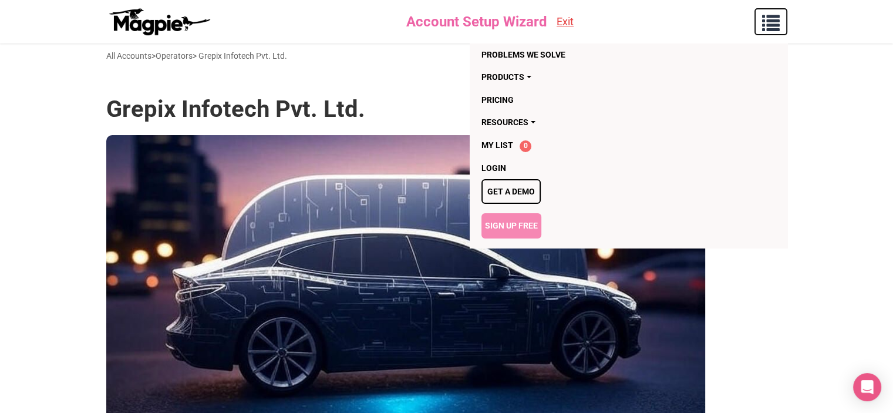  What do you see at coordinates (512, 226) in the screenshot?
I see `a: Sign Up Free` at bounding box center [512, 226].